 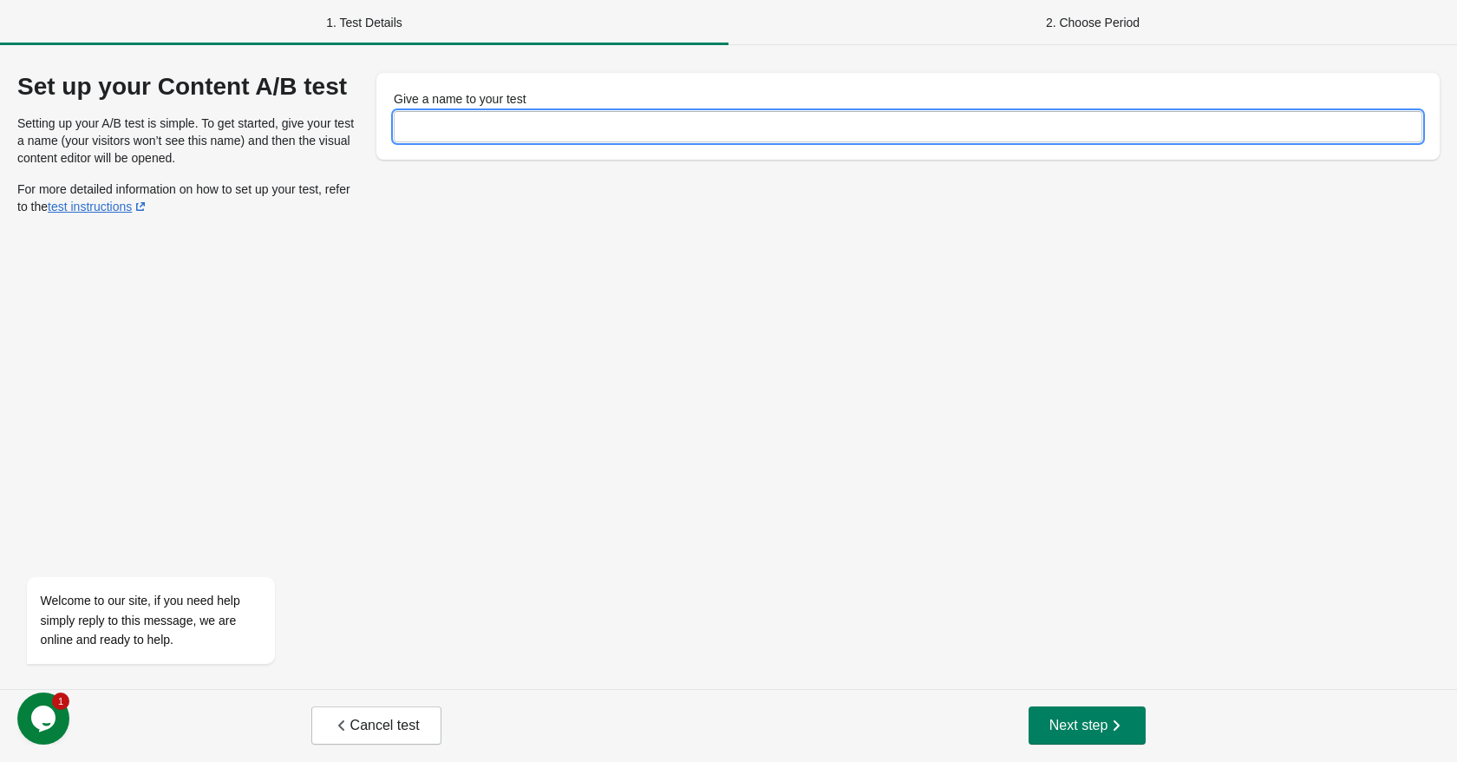 I want to click on span: Cancel test, so click(x=376, y=725).